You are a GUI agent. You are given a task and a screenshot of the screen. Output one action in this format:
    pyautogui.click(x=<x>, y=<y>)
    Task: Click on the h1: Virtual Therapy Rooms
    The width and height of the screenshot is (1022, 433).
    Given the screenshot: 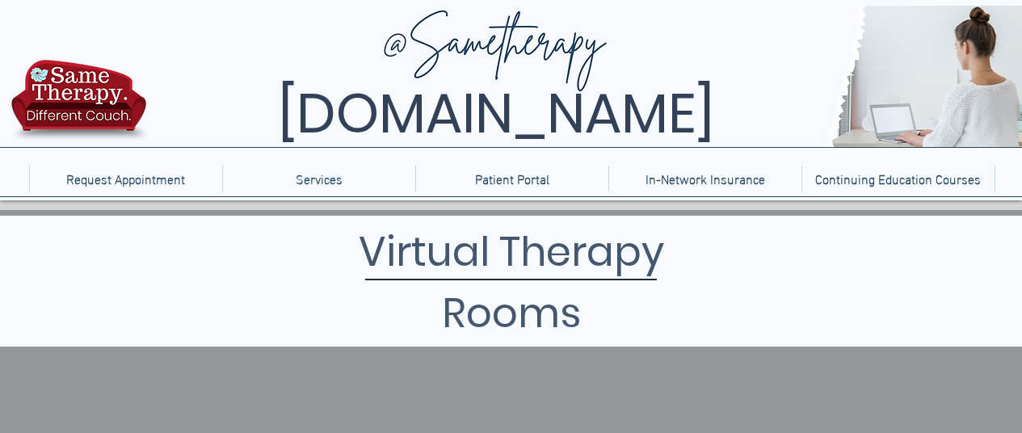 What is the action you would take?
    pyautogui.click(x=511, y=283)
    